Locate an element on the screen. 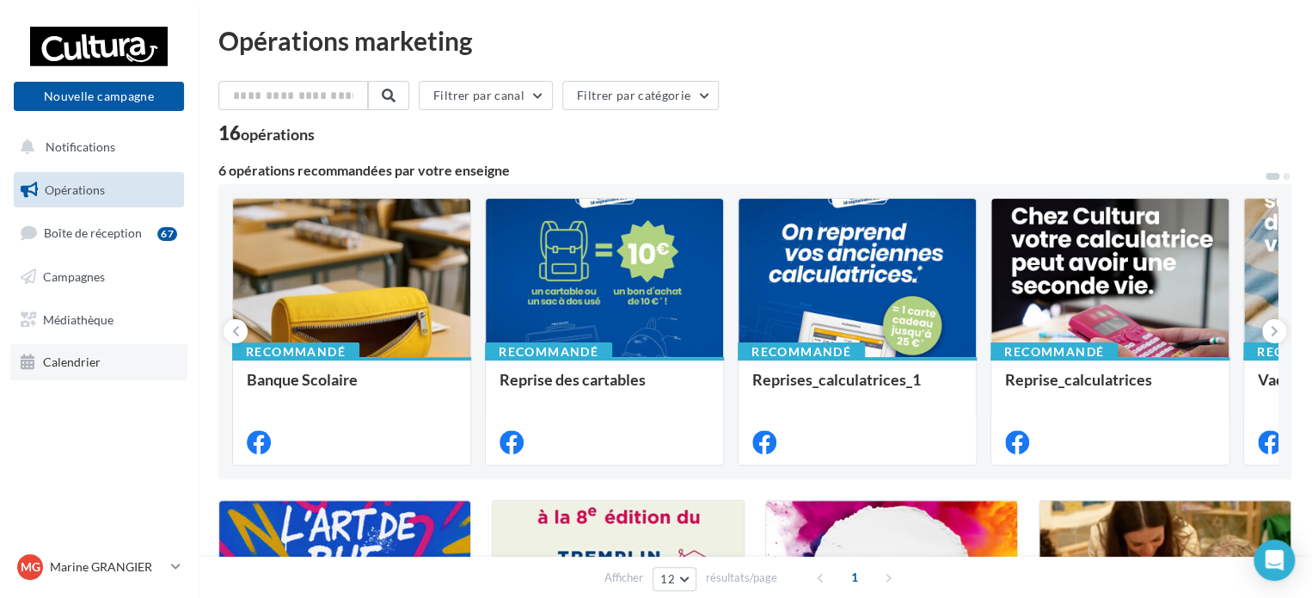 This screenshot has width=1312, height=598. a: Calendrier is located at coordinates (99, 362).